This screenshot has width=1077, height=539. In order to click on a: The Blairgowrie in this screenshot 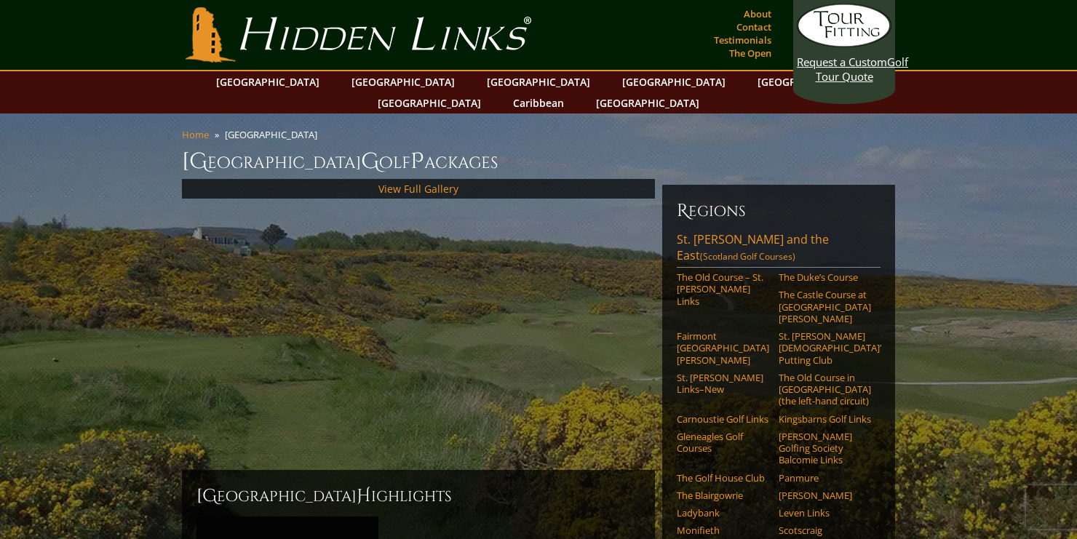, I will do `click(723, 496)`.